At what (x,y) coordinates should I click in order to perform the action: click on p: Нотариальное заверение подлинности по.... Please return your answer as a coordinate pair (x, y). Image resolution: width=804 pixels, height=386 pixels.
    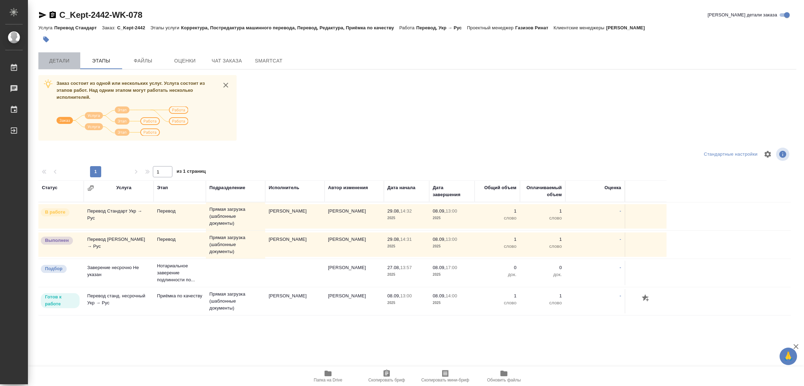
    Looking at the image, I should click on (180, 273).